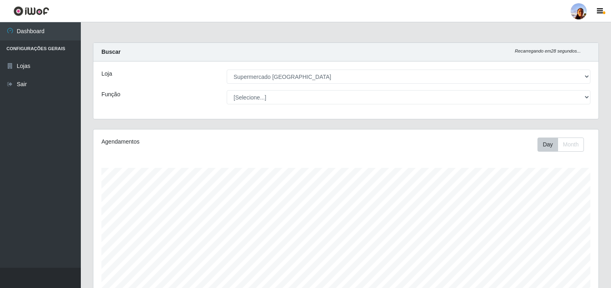 The width and height of the screenshot is (611, 288). I want to click on label: Função, so click(111, 94).